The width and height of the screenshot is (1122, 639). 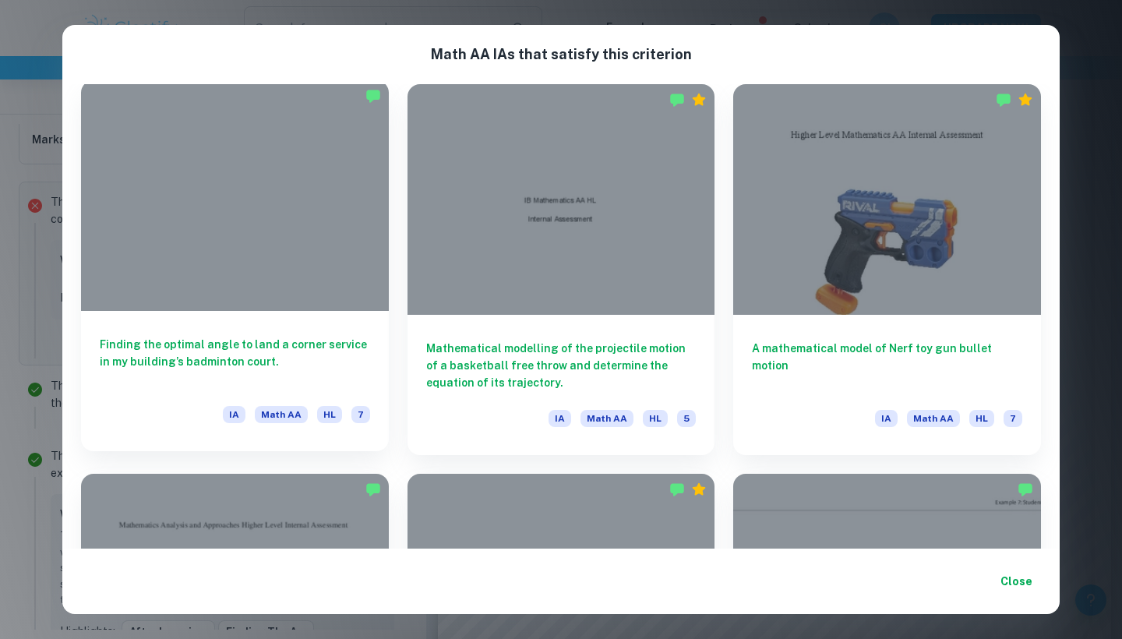 I want to click on a: A mathematical model of Nerf toy gun bullet motionIAMath AAHL7, so click(x=886, y=270).